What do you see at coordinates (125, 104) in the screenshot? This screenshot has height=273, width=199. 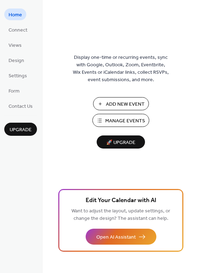 I see `span: Add New Event` at bounding box center [125, 104].